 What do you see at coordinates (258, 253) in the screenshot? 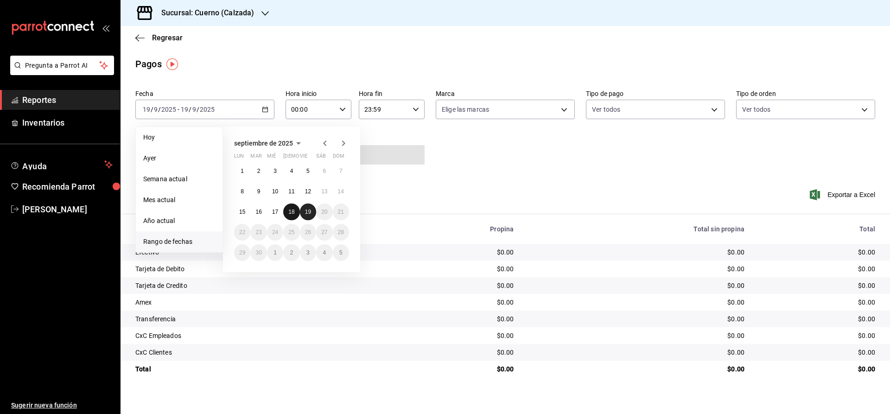
I see `button: 30 de septiembre de 2025` at bounding box center [258, 253].